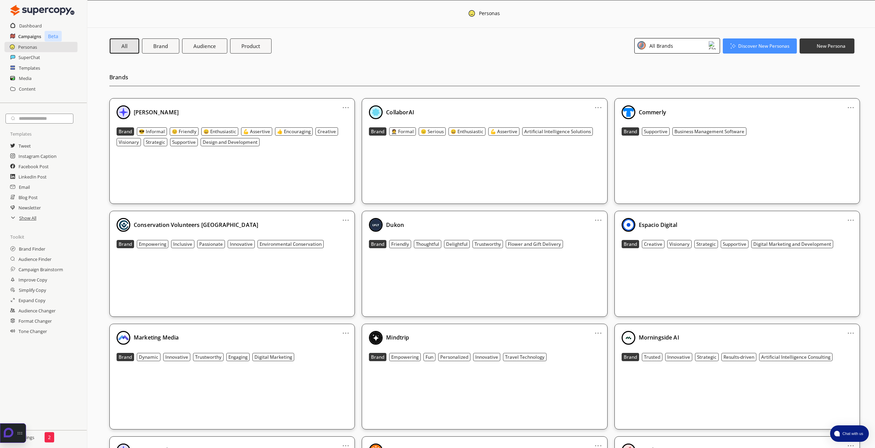 The width and height of the screenshot is (875, 448). Describe the element at coordinates (32, 249) in the screenshot. I see `a: Brand Finder` at that location.